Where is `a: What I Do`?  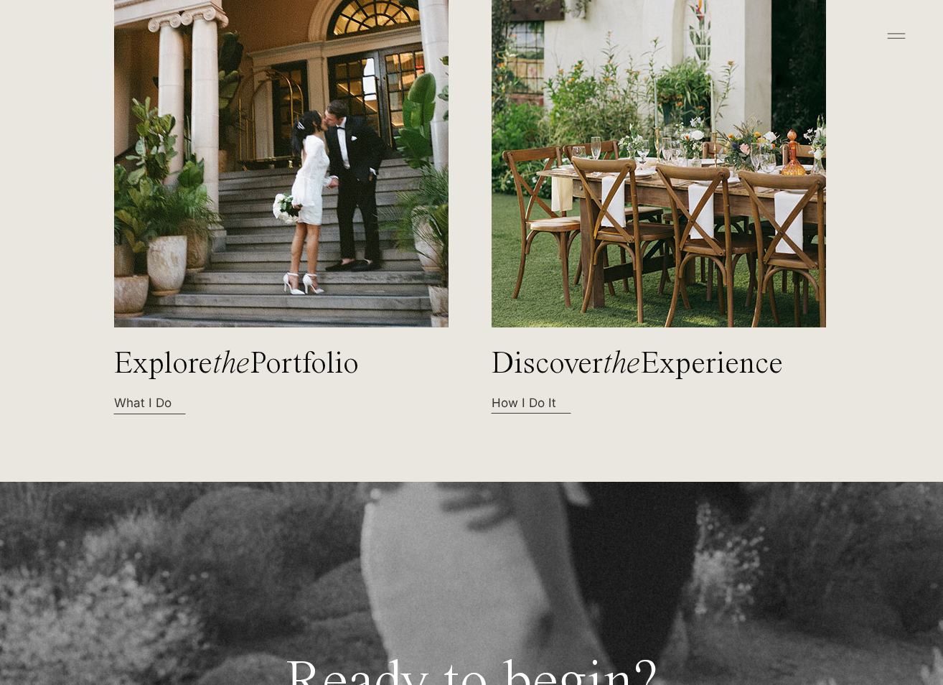 a: What I Do is located at coordinates (177, 401).